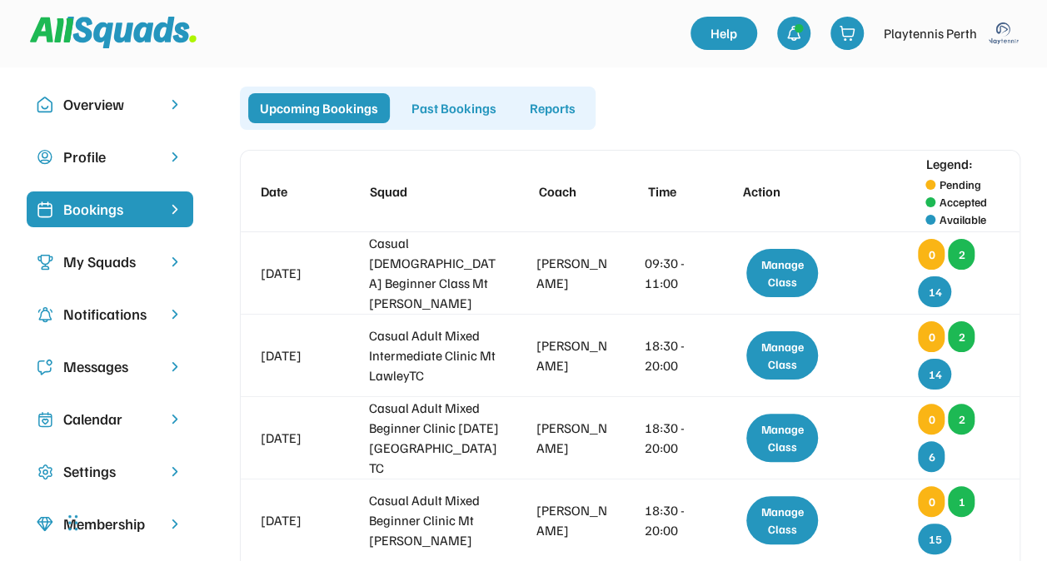 Image resolution: width=1047 pixels, height=561 pixels. Describe the element at coordinates (962, 202) in the screenshot. I see `div: Accepted` at that location.